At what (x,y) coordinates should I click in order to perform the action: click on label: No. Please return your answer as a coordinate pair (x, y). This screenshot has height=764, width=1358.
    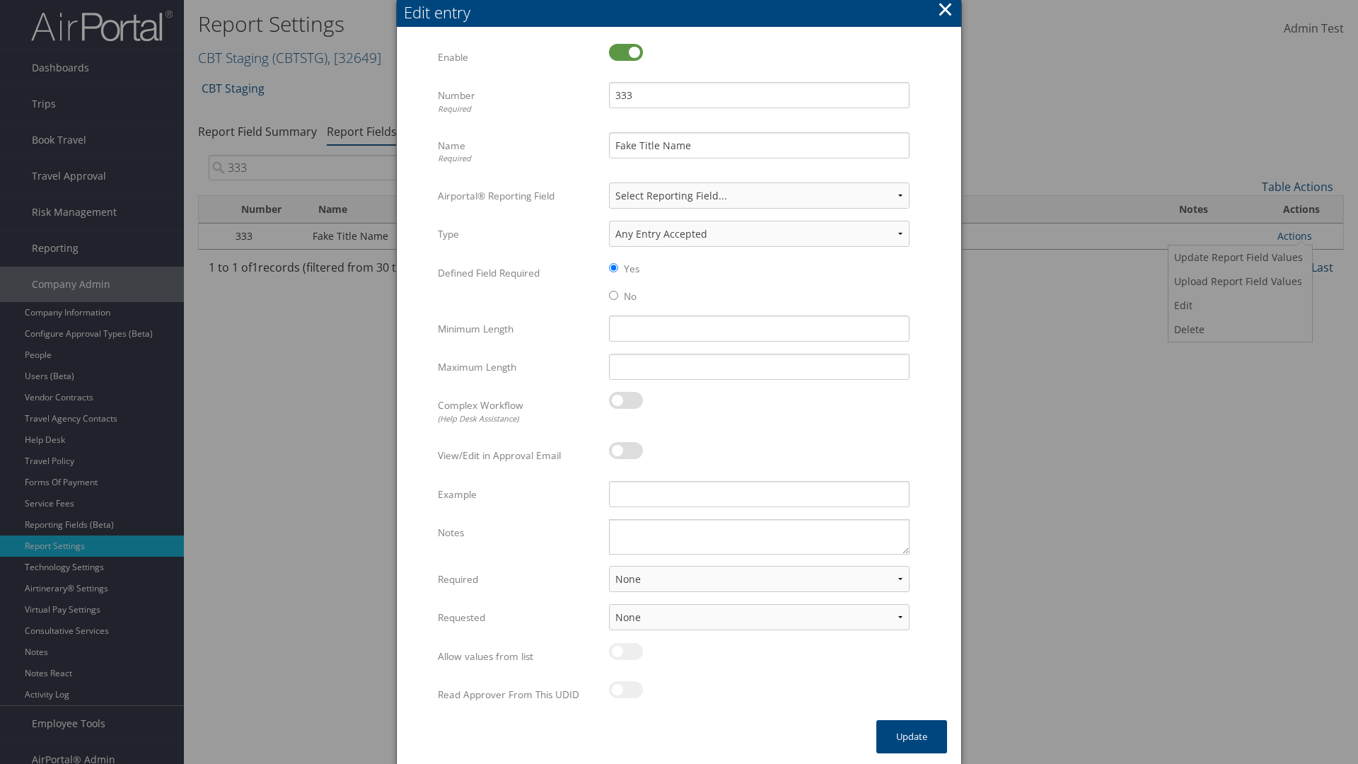
    Looking at the image, I should click on (630, 296).